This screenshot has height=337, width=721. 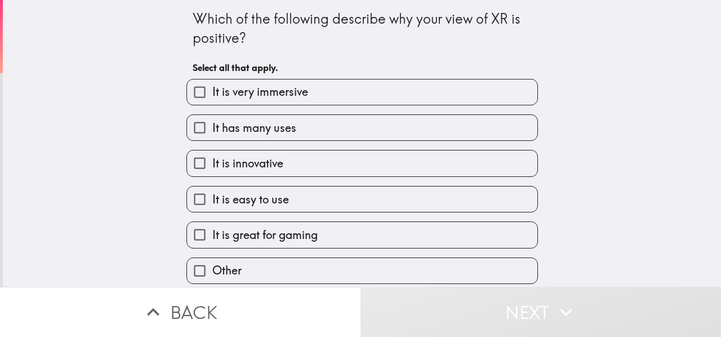 What do you see at coordinates (251, 199) in the screenshot?
I see `span: It is easy to use` at bounding box center [251, 199].